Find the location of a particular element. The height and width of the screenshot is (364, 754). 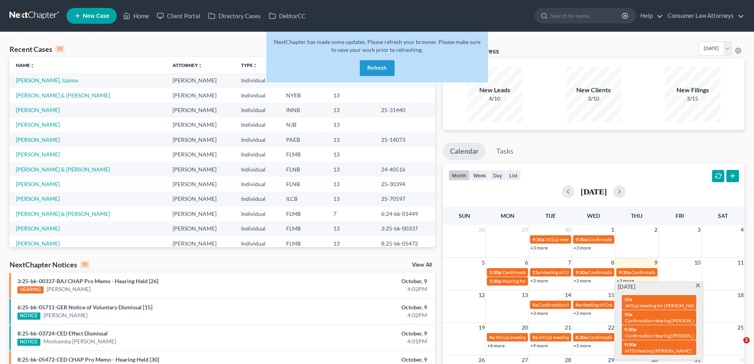

span: 25 is located at coordinates (740, 327).